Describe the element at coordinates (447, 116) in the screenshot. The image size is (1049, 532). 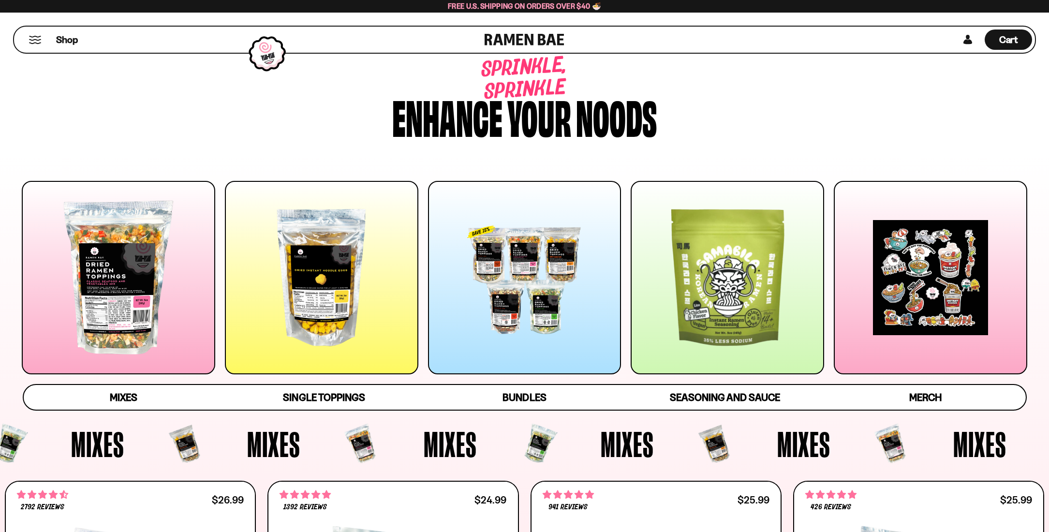
I see `div: Enhance` at that location.